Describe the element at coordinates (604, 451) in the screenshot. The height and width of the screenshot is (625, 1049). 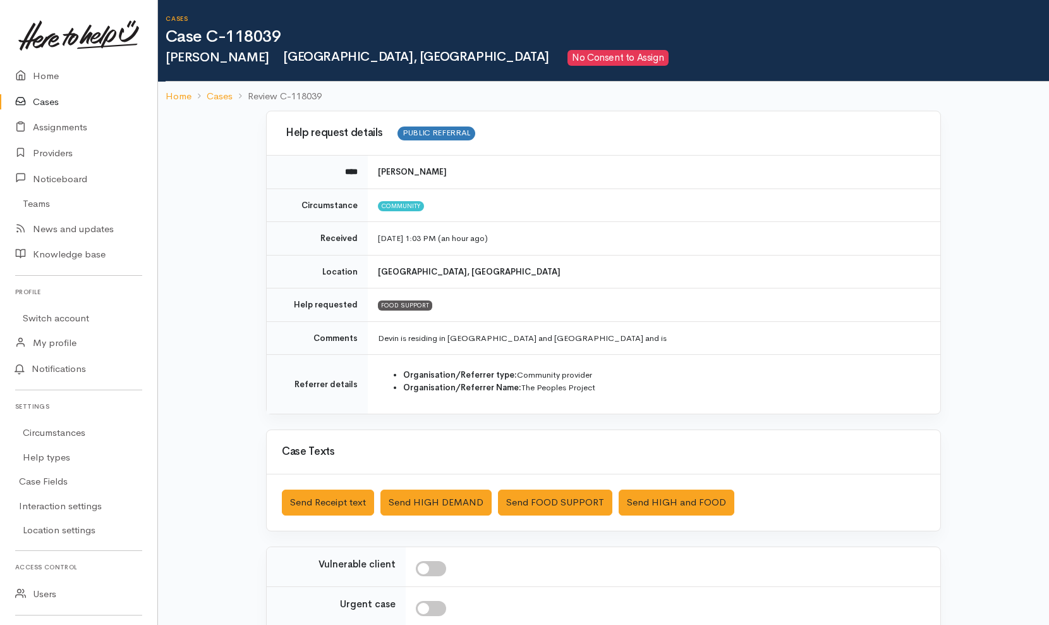
I see `h3: Case Texts` at that location.